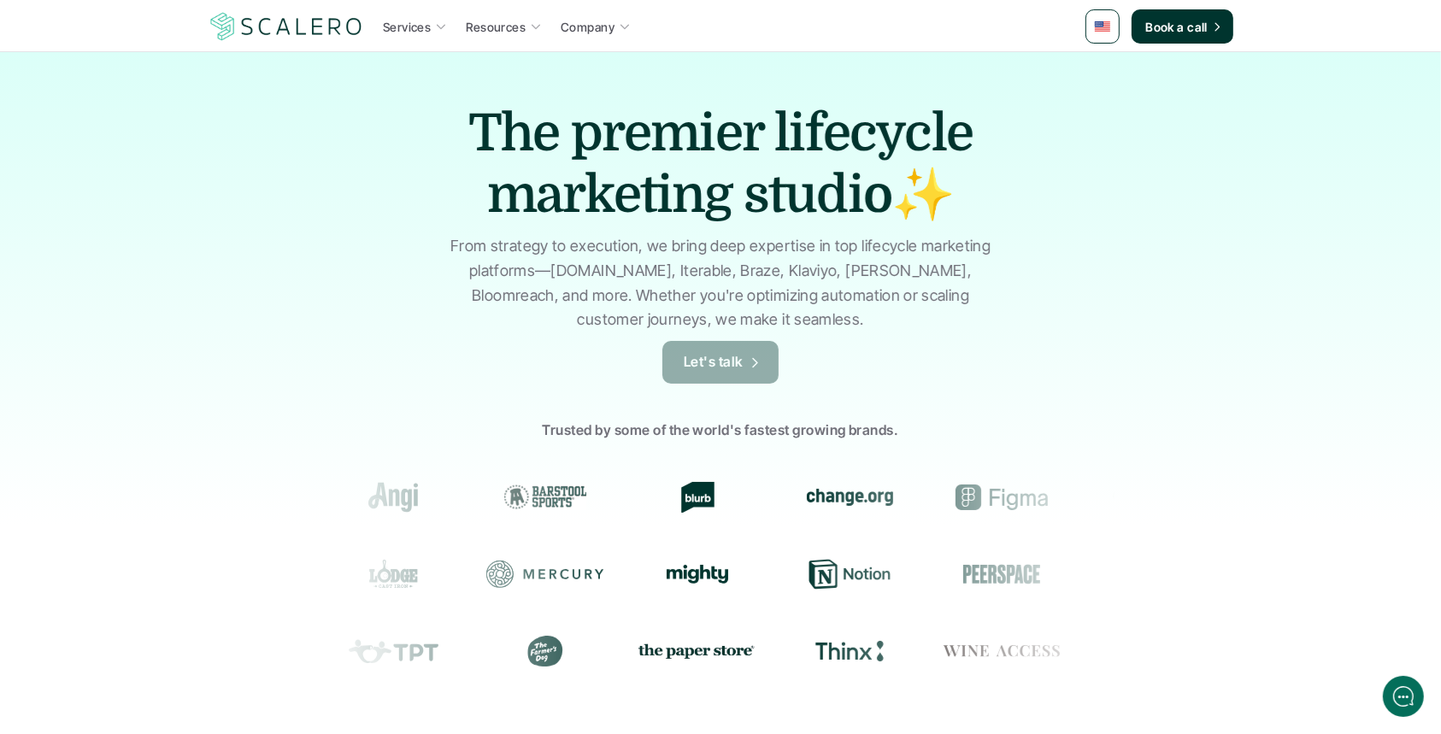  Describe the element at coordinates (697, 574) in the screenshot. I see `div: Mighty Networks` at that location.